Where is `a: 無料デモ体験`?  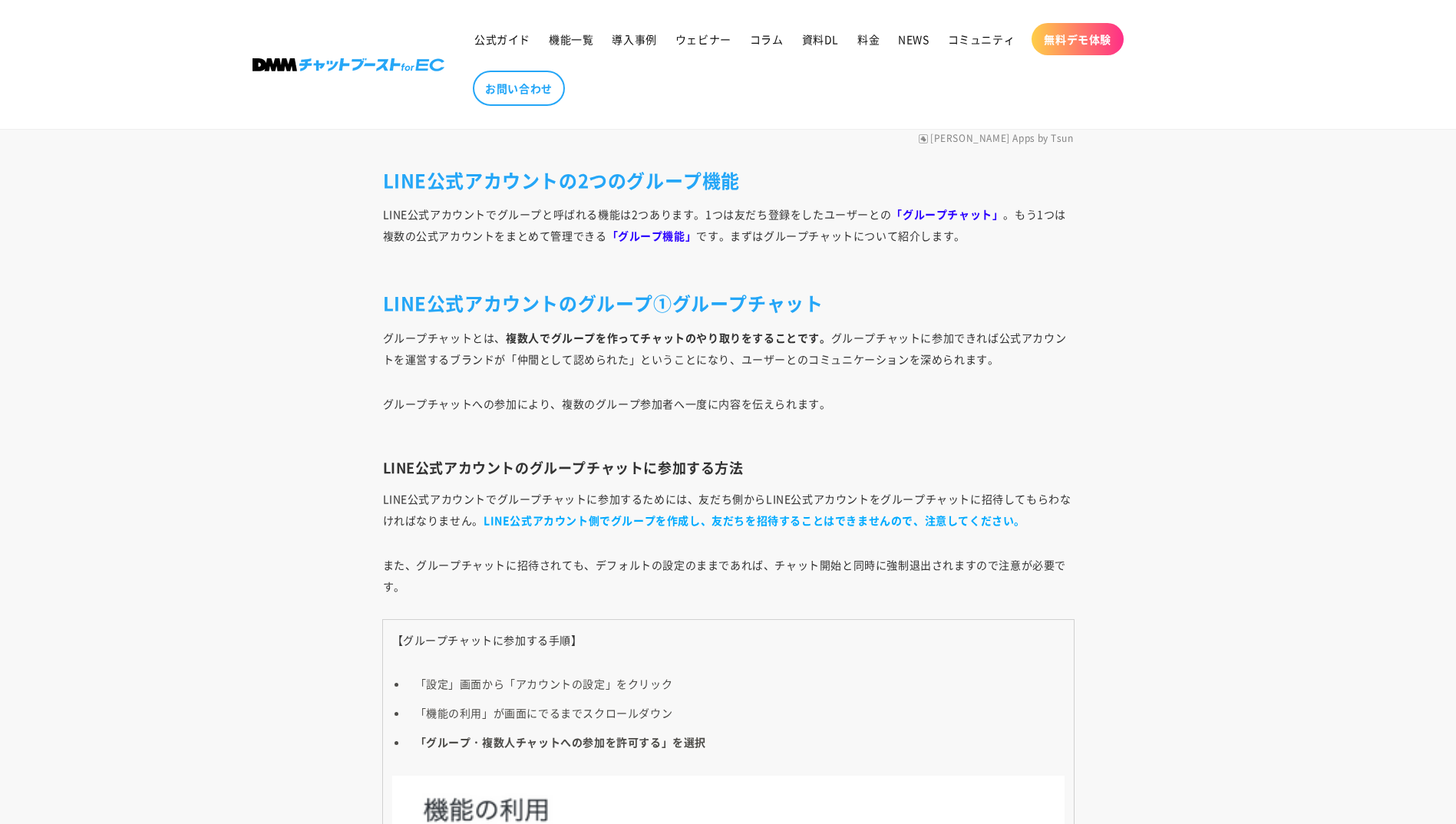 a: 無料デモ体験 is located at coordinates (1077, 40).